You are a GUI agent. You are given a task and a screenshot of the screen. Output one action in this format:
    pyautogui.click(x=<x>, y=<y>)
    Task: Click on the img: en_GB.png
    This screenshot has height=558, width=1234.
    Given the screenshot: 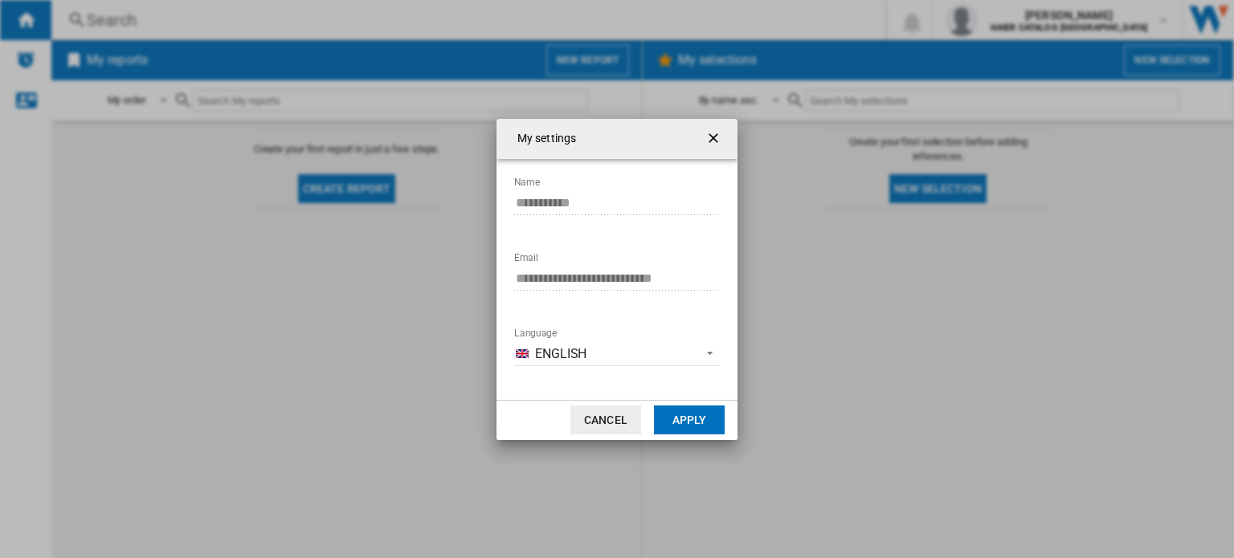 What is the action you would take?
    pyautogui.click(x=522, y=353)
    